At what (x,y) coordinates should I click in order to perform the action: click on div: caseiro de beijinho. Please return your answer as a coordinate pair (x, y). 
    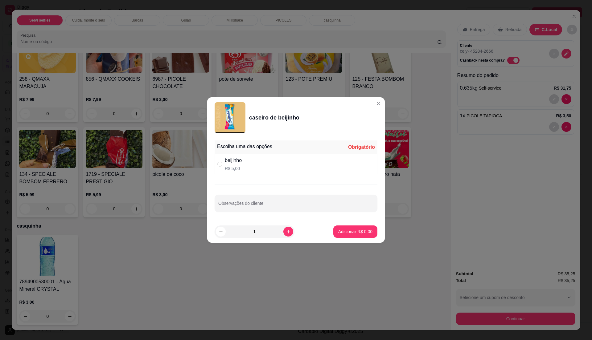
    Looking at the image, I should click on (274, 118).